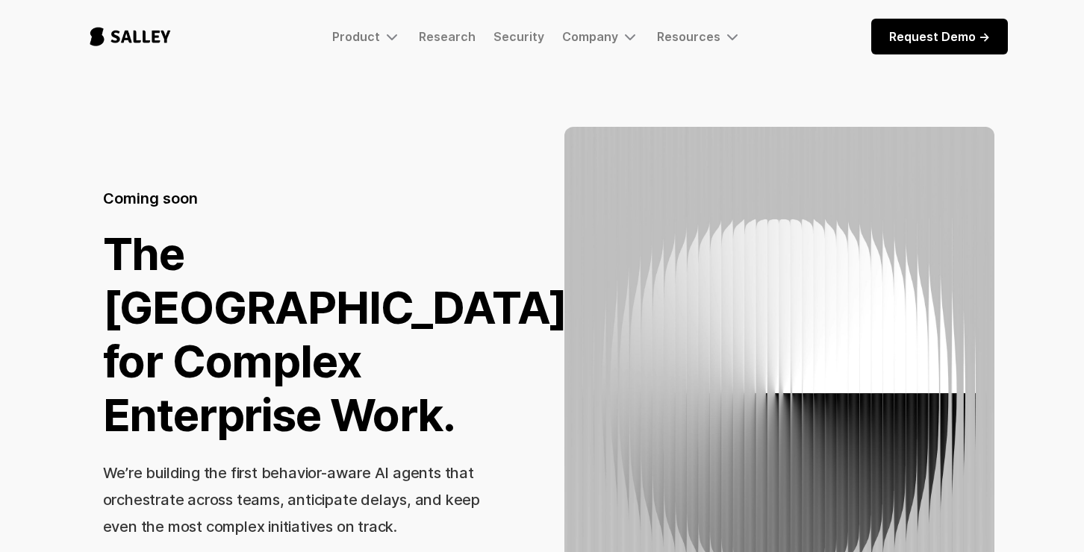 The height and width of the screenshot is (552, 1084). Describe the element at coordinates (291, 500) in the screenshot. I see `h3: We’re building the first behavior-aware AI agents that orchestrate across teams, anticipate delay...` at that location.